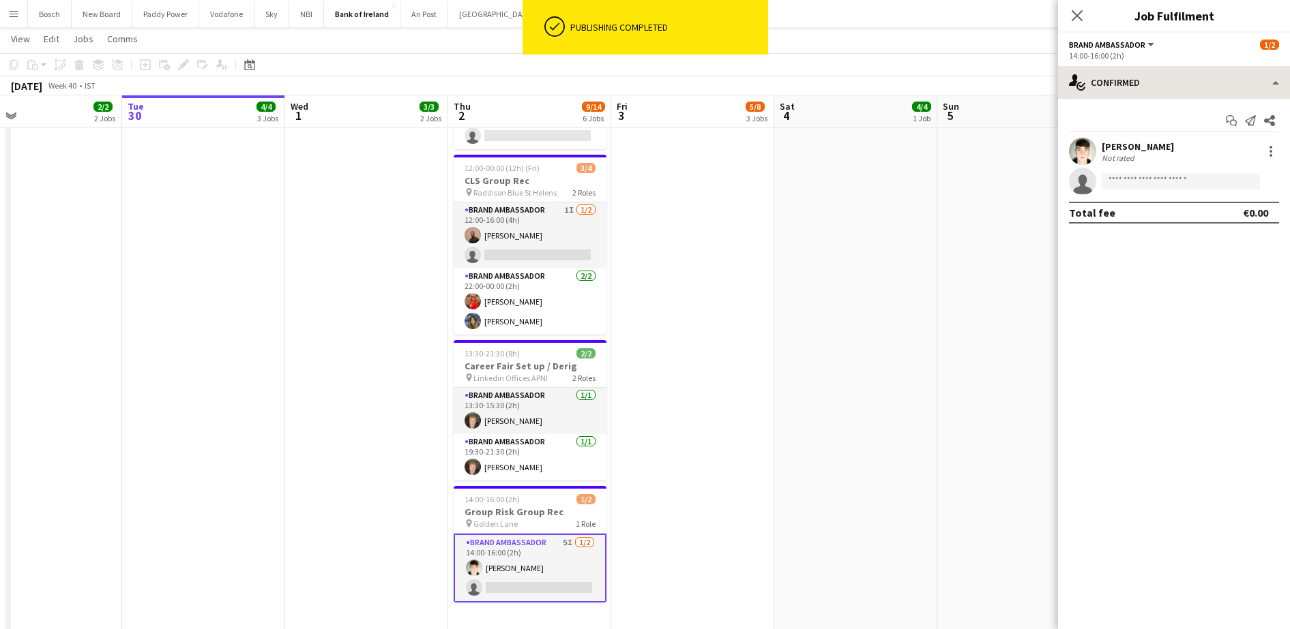  I want to click on app-job-card: 13:30-21:30 (8h)2/2Career Fair Set up / Derig Linkedin Offices APNI2 RolesBrand Ambassador1/113:3..., so click(530, 411).